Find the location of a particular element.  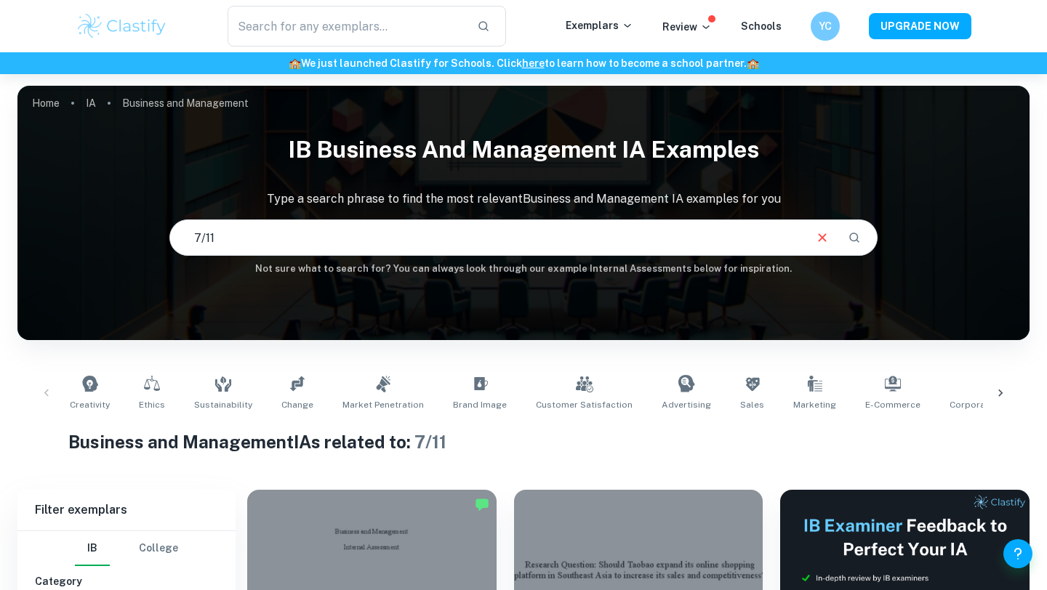

span: Ethics is located at coordinates (152, 405).